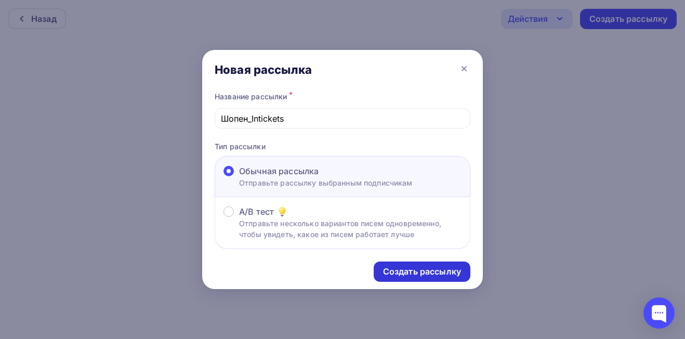 This screenshot has width=685, height=339. I want to click on span: A/B тест, so click(256, 212).